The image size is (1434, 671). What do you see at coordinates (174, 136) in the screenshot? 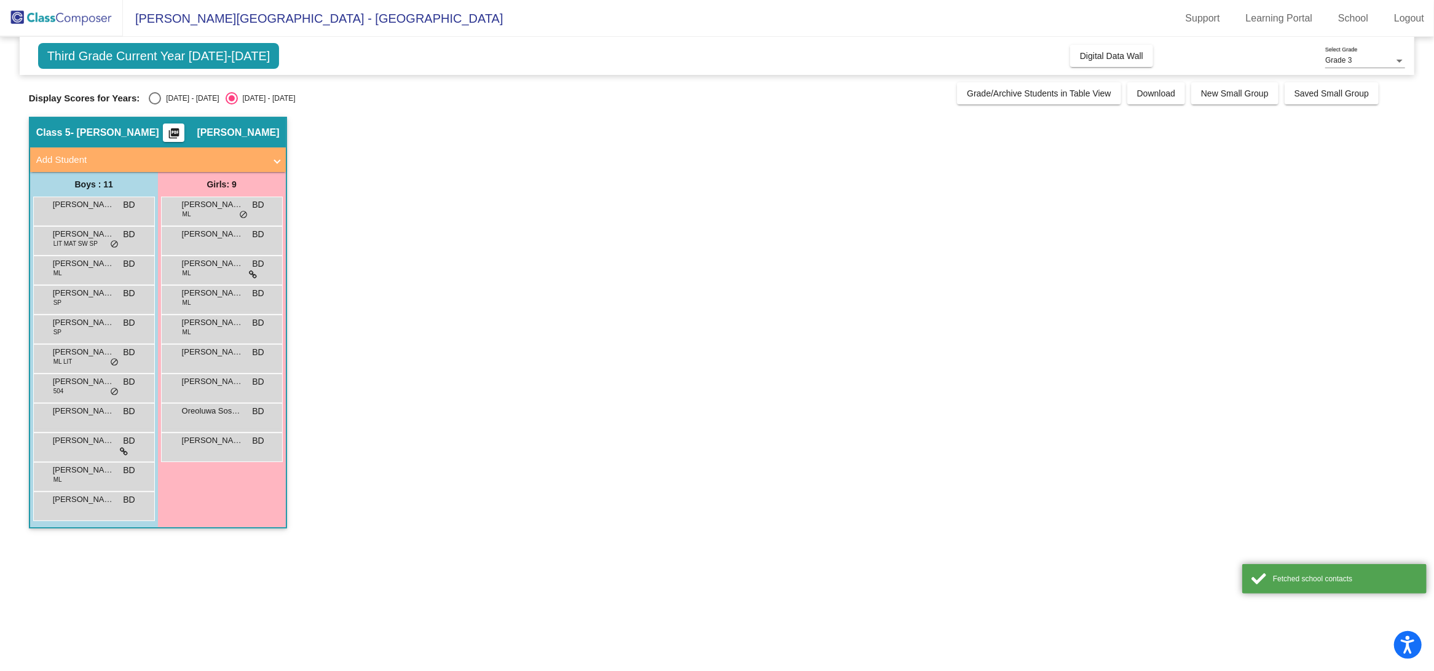
I see `mat-icon: picture_as_pdf` at bounding box center [174, 136].